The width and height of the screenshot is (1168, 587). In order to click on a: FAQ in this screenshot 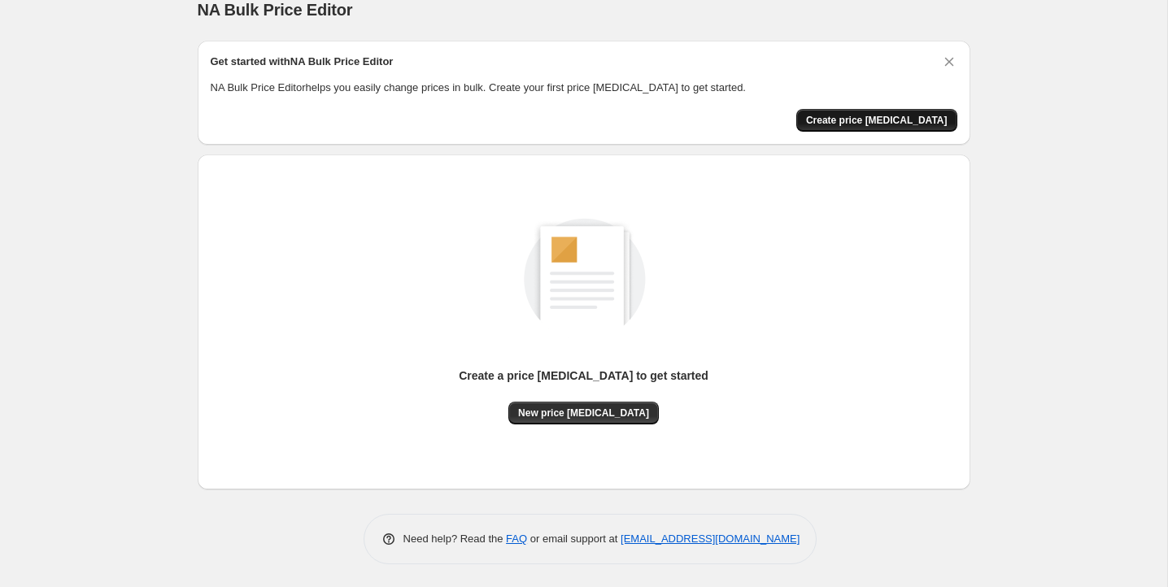, I will do `click(517, 539)`.